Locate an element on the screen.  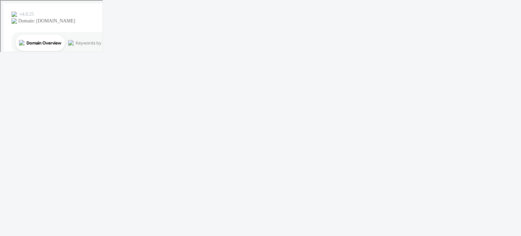
div: v 4.0.25 is located at coordinates (26, 14).